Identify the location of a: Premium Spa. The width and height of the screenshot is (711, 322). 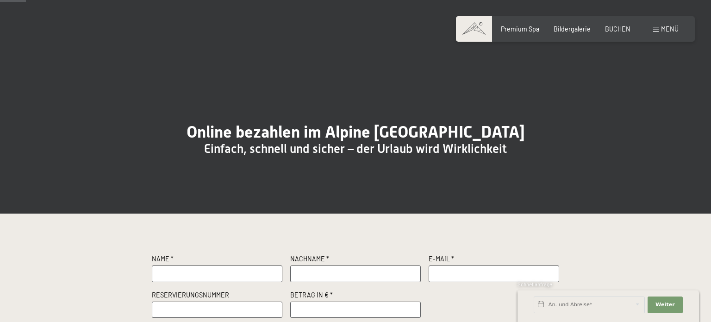
(520, 29).